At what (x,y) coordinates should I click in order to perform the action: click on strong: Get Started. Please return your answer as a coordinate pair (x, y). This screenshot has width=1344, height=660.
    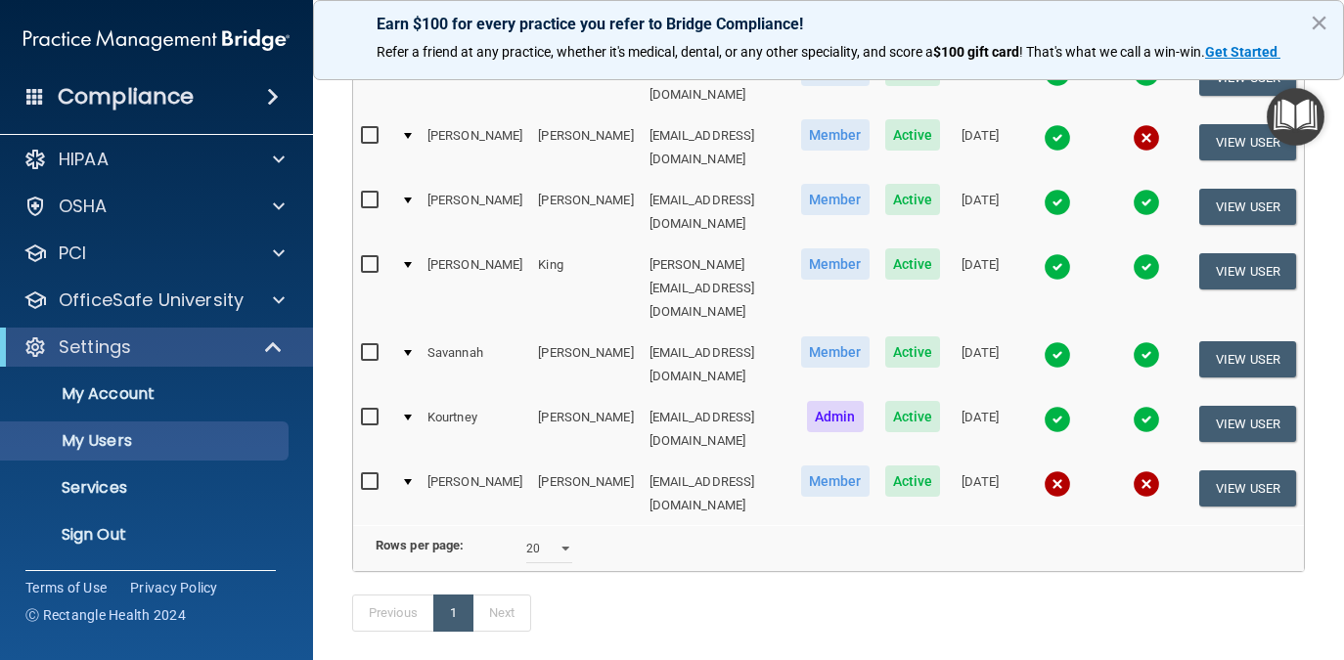
    Looking at the image, I should click on (1241, 52).